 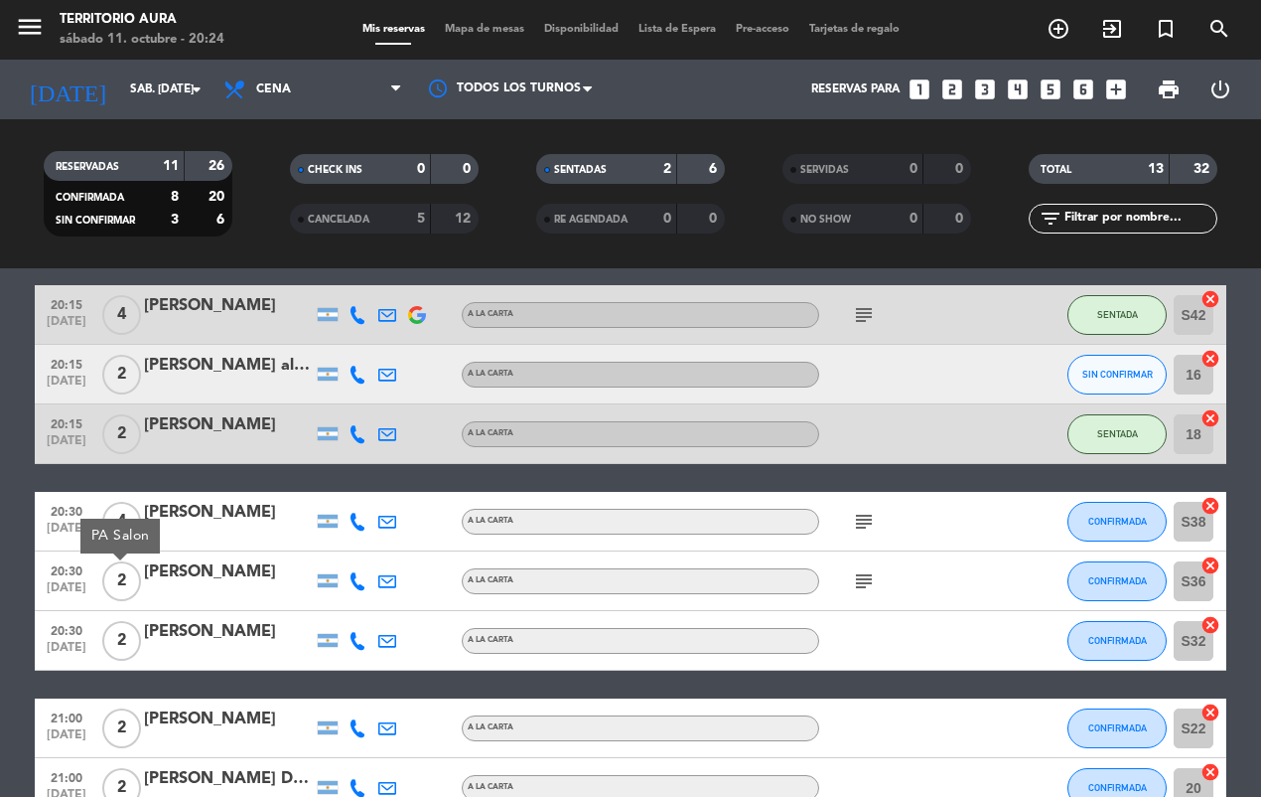 I want to click on strong: 12, so click(x=465, y=219).